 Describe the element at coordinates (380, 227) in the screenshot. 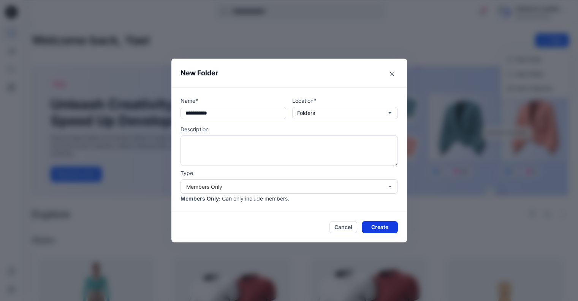

I see `button: Create` at that location.